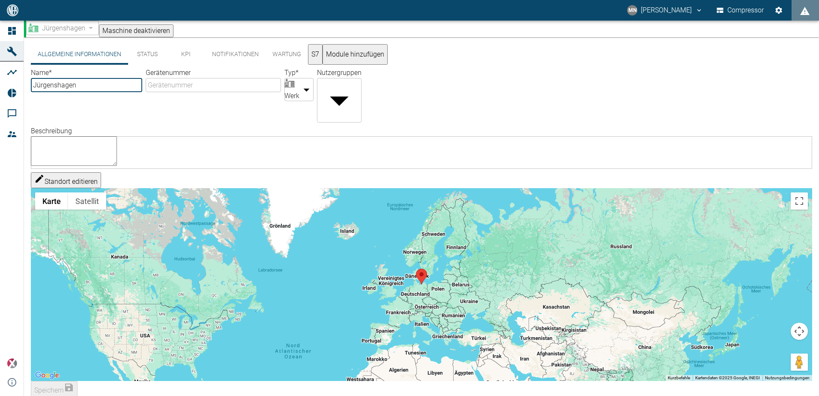 The height and width of the screenshot is (396, 819). Describe the element at coordinates (12, 363) in the screenshot. I see `img: Xplore Logo` at that location.